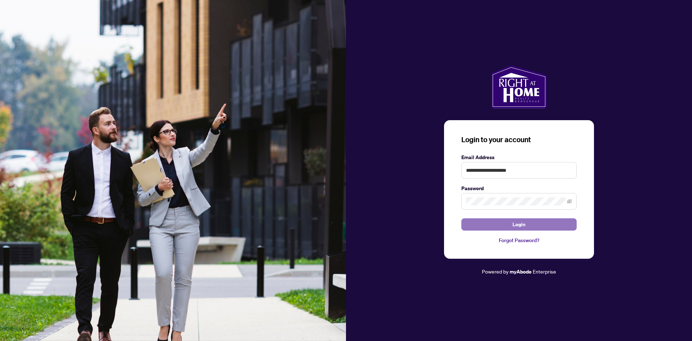 Image resolution: width=692 pixels, height=341 pixels. What do you see at coordinates (519, 224) in the screenshot?
I see `span: Login` at bounding box center [519, 224].